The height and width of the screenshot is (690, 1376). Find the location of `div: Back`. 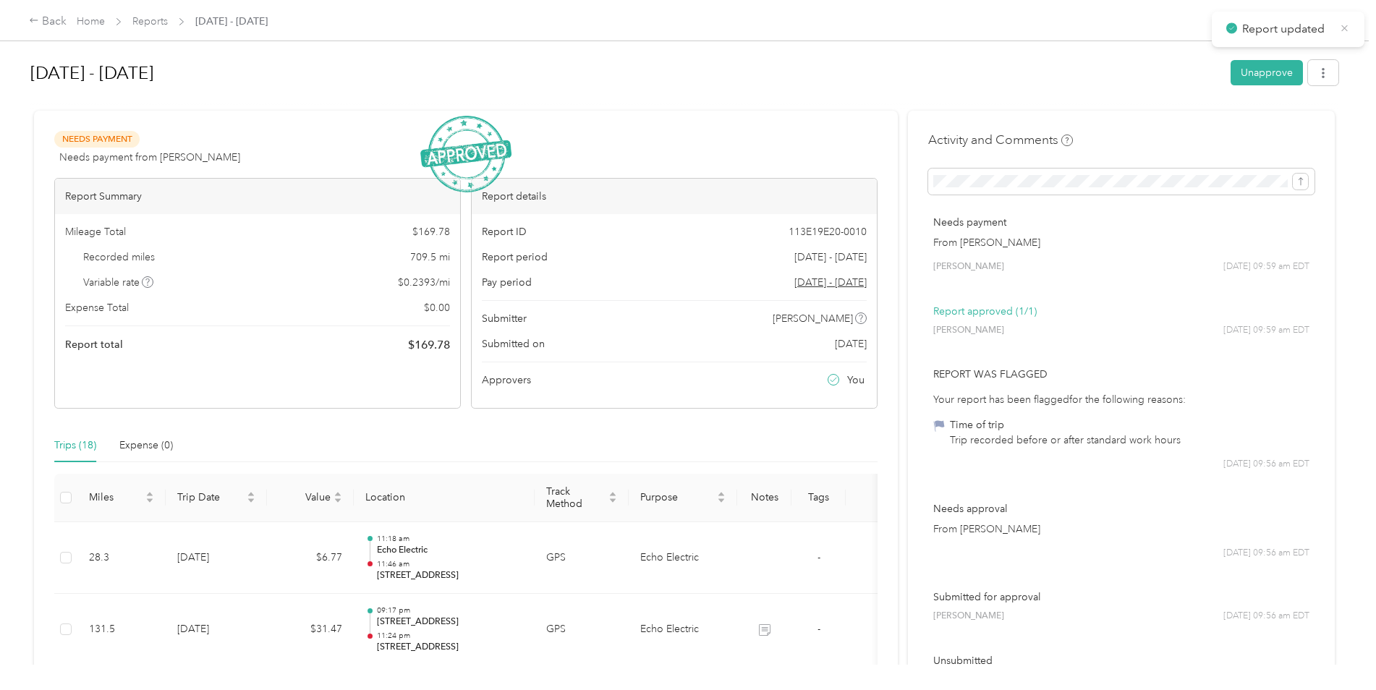

div: Back is located at coordinates (48, 22).